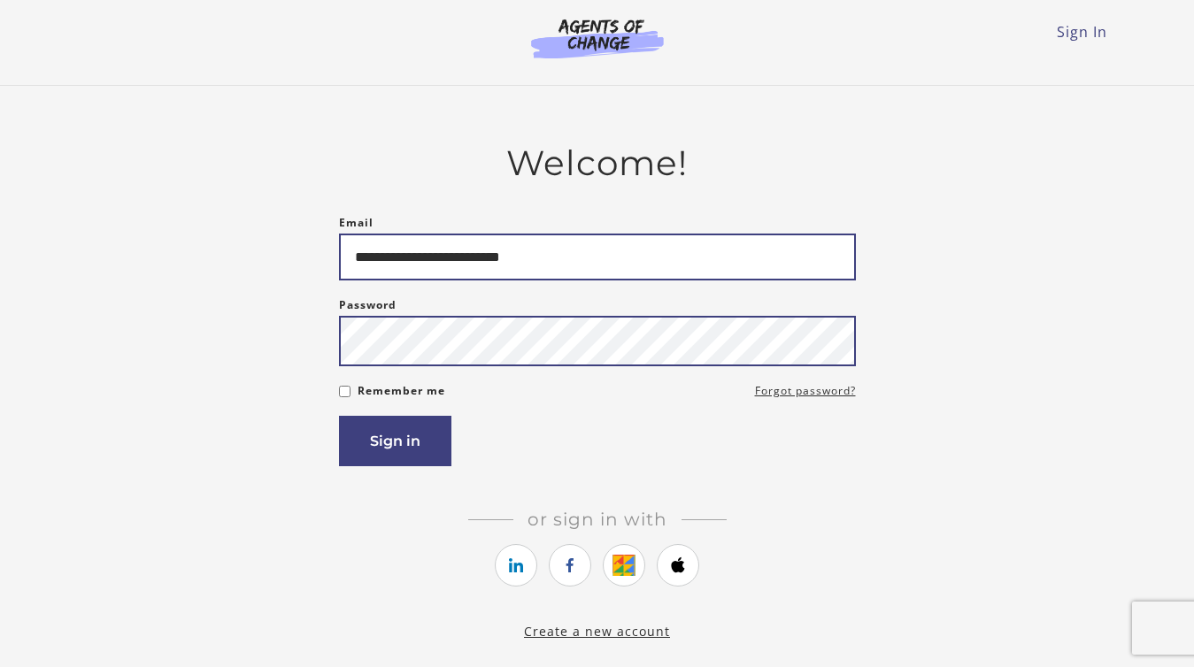 The height and width of the screenshot is (667, 1194). What do you see at coordinates (597, 631) in the screenshot?
I see `a: Create a new account` at bounding box center [597, 631].